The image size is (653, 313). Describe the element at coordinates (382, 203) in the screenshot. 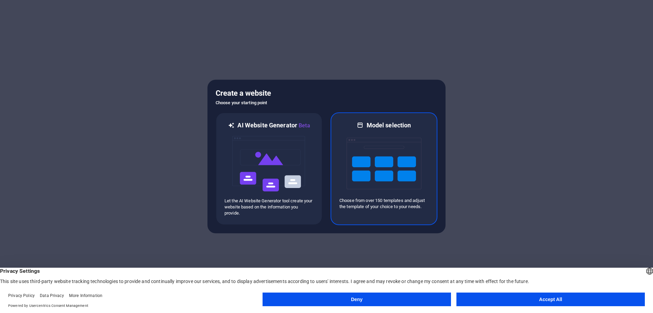

I see `font: Choose from over 150 templates and adjust the template of your choice to your needs.` at that location.